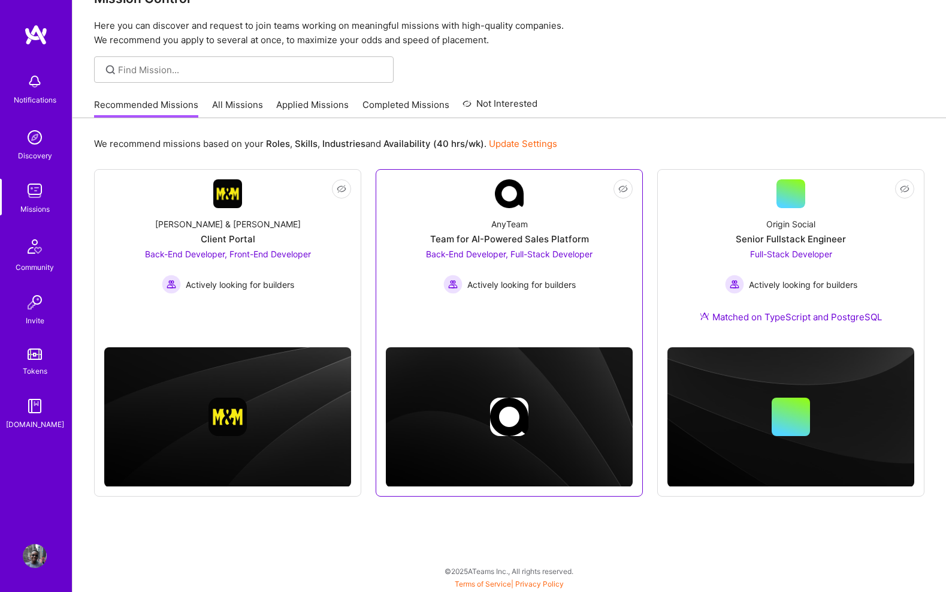 The width and height of the screenshot is (946, 592). What do you see at coordinates (434, 143) in the screenshot?
I see `b: Availability (40 hrs/wk)` at bounding box center [434, 143].